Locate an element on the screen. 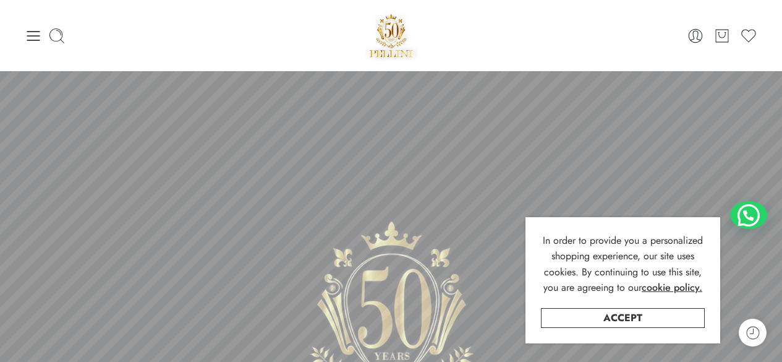 Image resolution: width=782 pixels, height=362 pixels. span: In order to provide you a personalized shopping experience, our site uses cookies. By continuing ... is located at coordinates (622, 264).